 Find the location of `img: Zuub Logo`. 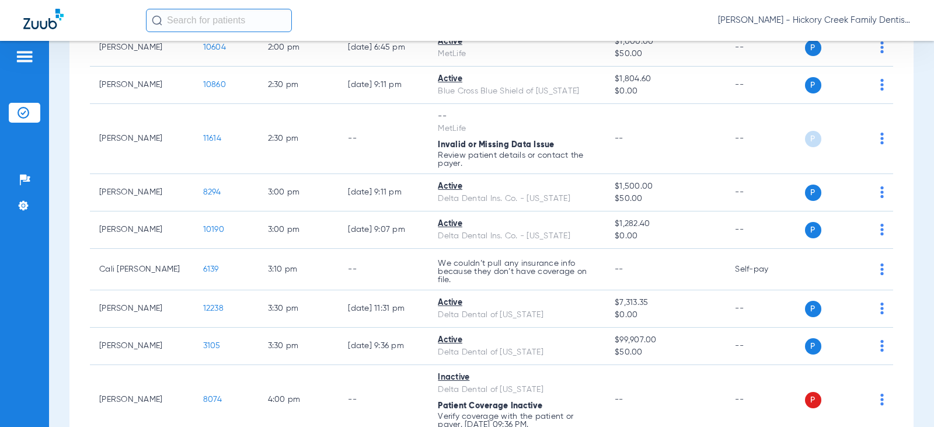

img: Zuub Logo is located at coordinates (43, 19).